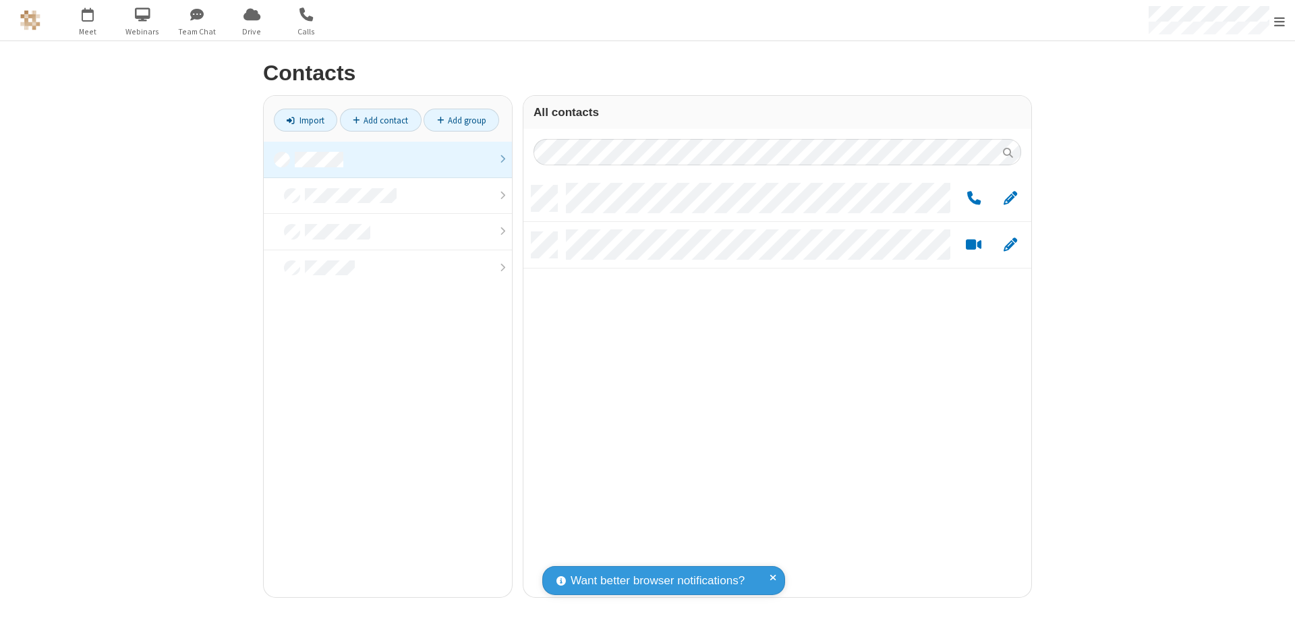 This screenshot has height=618, width=1295. I want to click on button: Start a video meeting, so click(973, 245).